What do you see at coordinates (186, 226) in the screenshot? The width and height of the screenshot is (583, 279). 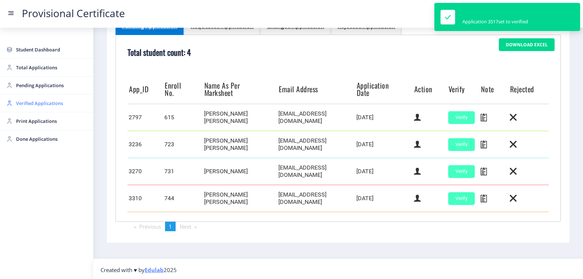 I see `span: Next` at bounding box center [186, 226].